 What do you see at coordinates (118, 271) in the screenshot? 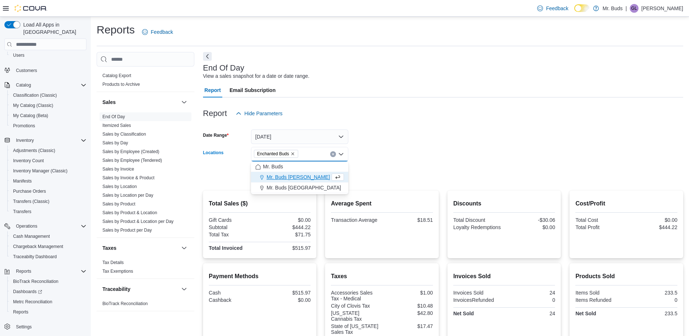
I see `span: Tax Exemptions` at bounding box center [118, 271].